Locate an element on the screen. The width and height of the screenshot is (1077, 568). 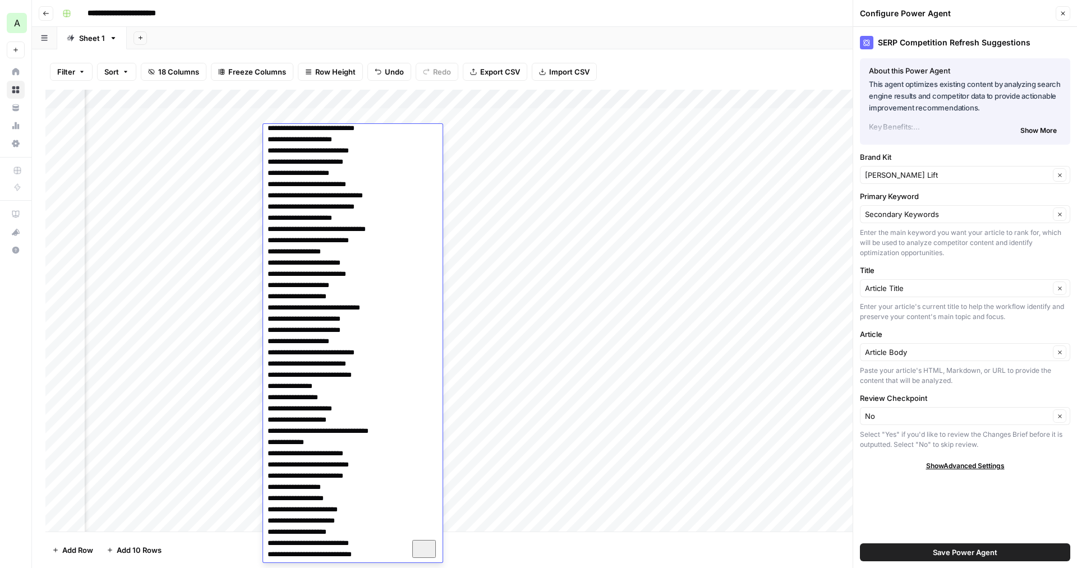
input: Secondary Keywords is located at coordinates (957, 214).